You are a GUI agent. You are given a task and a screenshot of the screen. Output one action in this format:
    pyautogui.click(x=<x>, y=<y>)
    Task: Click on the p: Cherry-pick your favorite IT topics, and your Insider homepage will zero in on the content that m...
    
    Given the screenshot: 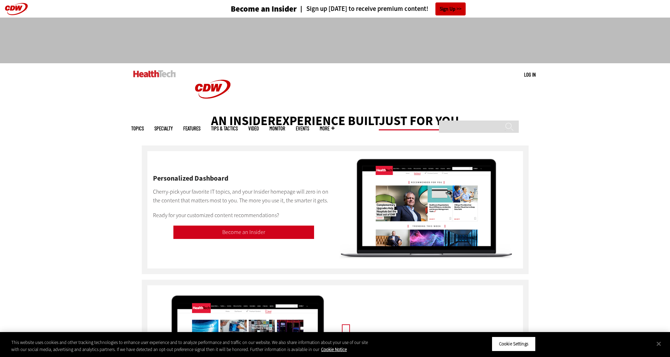 What is the action you would take?
    pyautogui.click(x=244, y=196)
    